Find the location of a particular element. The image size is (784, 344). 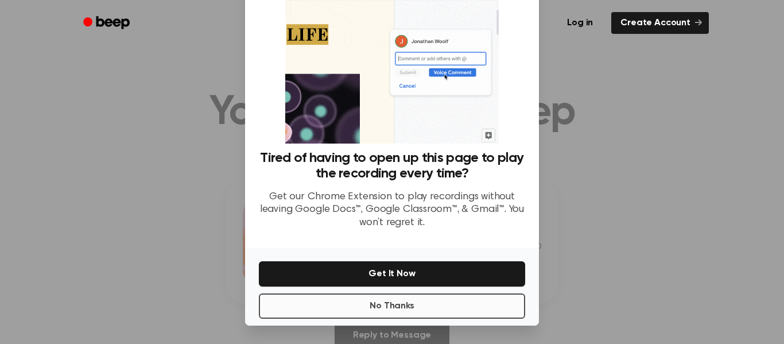

a: Beep is located at coordinates (107, 23).